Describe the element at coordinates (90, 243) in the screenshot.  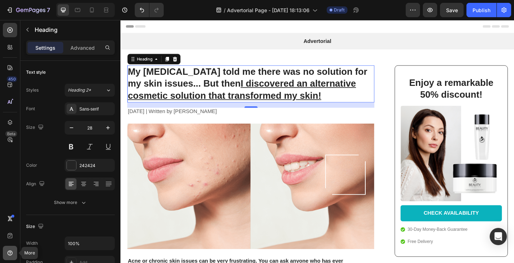
I see `input: Auto` at that location.